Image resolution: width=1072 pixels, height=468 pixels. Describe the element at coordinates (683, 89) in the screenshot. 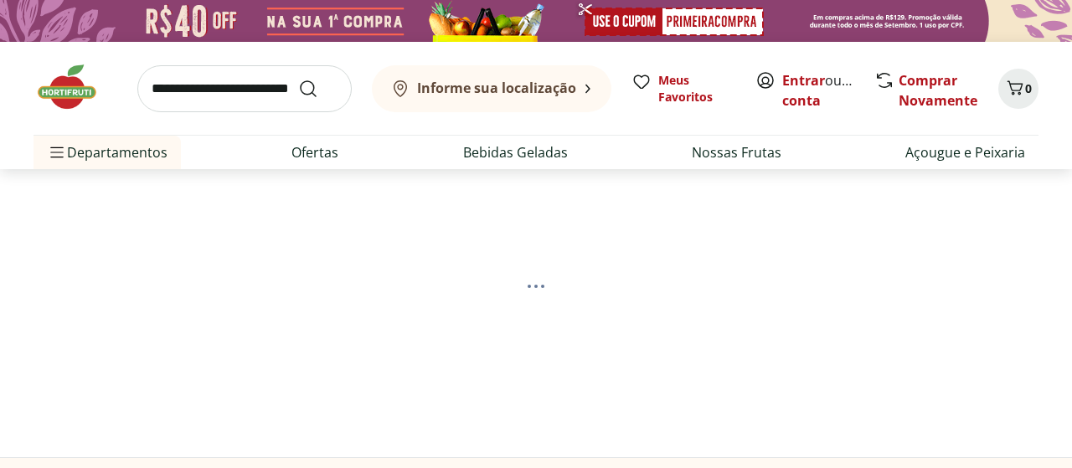

I see `a: Meus Favoritos` at that location.